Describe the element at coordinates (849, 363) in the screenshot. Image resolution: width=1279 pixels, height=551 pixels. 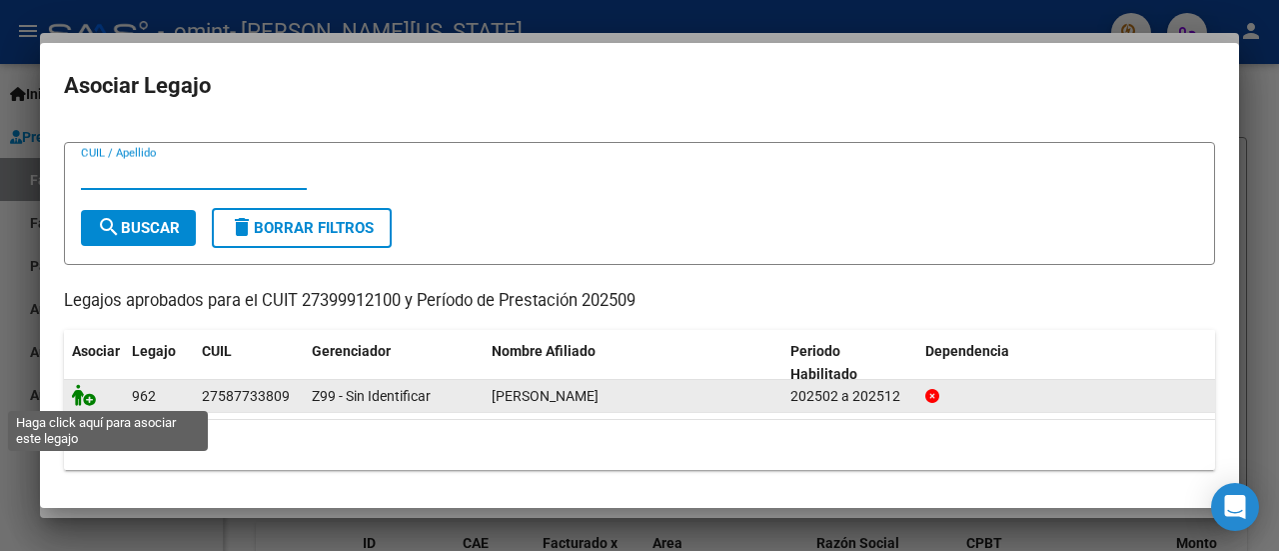
I see `datatable-header-cell: Periodo Habilitado` at that location.